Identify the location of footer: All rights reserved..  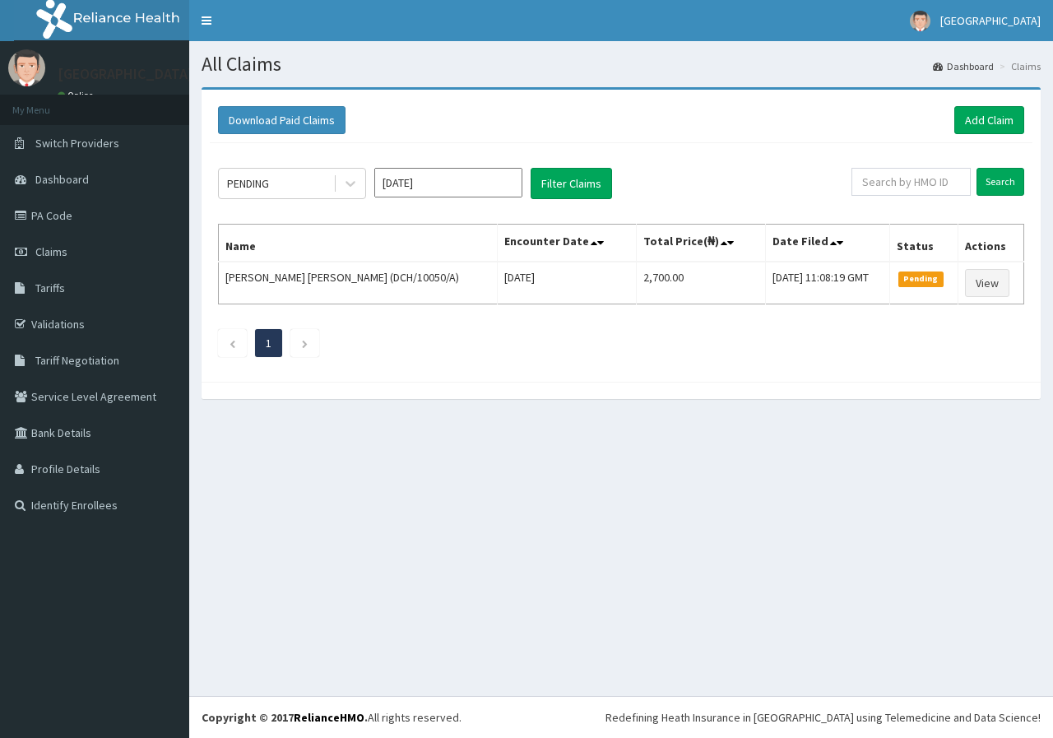
(621, 716).